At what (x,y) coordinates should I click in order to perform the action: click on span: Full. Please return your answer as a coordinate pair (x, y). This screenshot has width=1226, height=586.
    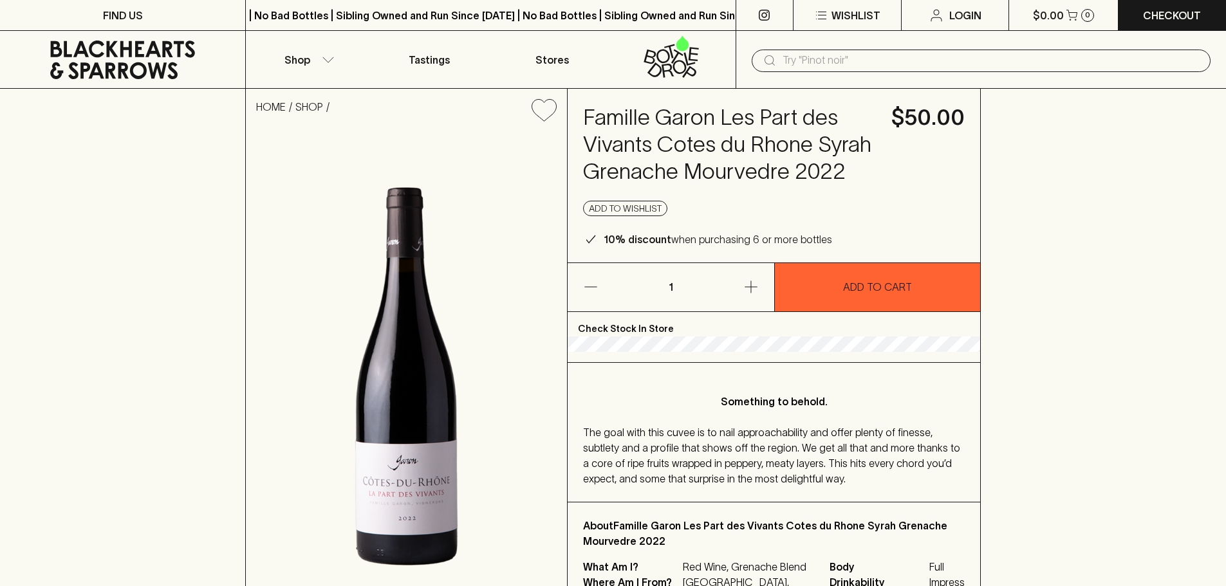
    Looking at the image, I should click on (947, 567).